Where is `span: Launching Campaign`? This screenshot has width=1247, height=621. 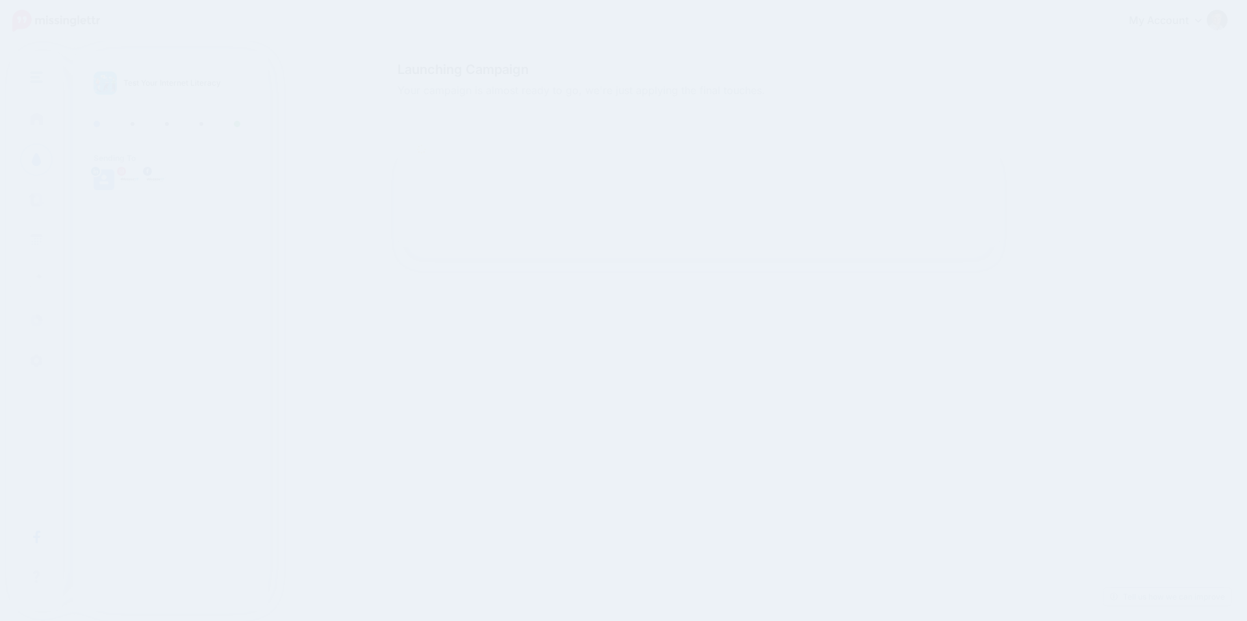
span: Launching Campaign is located at coordinates (699, 69).